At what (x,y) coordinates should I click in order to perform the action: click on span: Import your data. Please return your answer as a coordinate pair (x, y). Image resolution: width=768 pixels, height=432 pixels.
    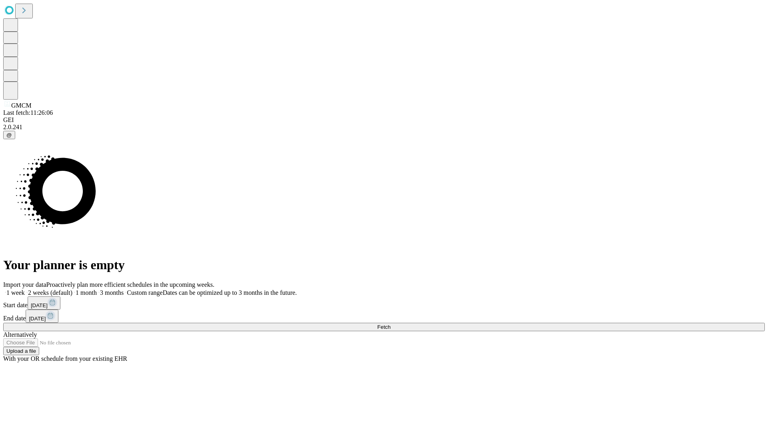
    Looking at the image, I should click on (25, 284).